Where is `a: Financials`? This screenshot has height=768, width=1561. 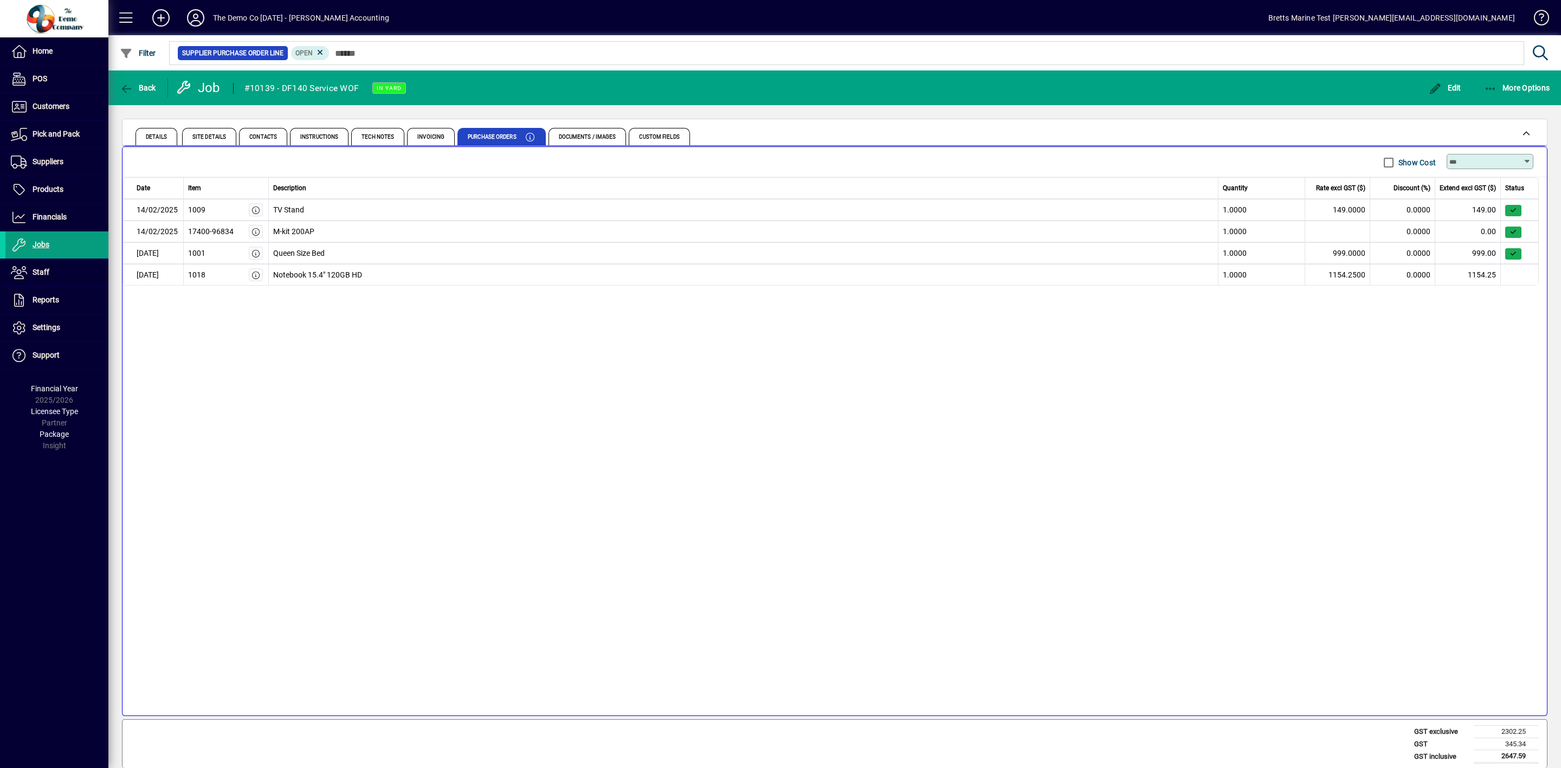
a: Financials is located at coordinates (57, 217).